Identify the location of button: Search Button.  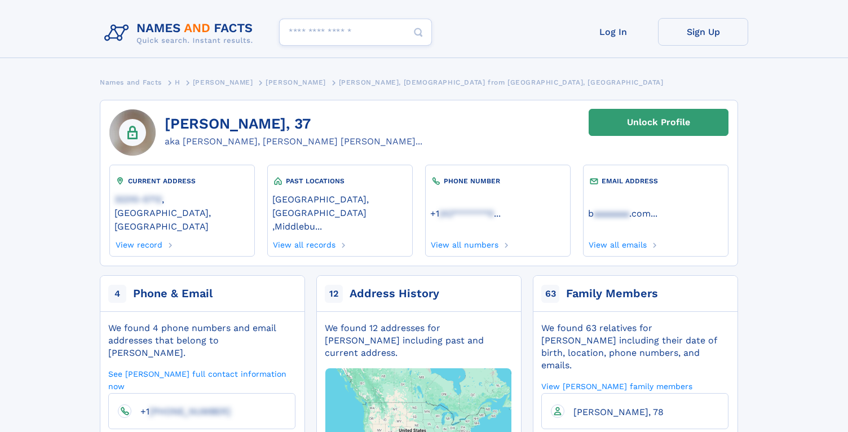
(418, 32).